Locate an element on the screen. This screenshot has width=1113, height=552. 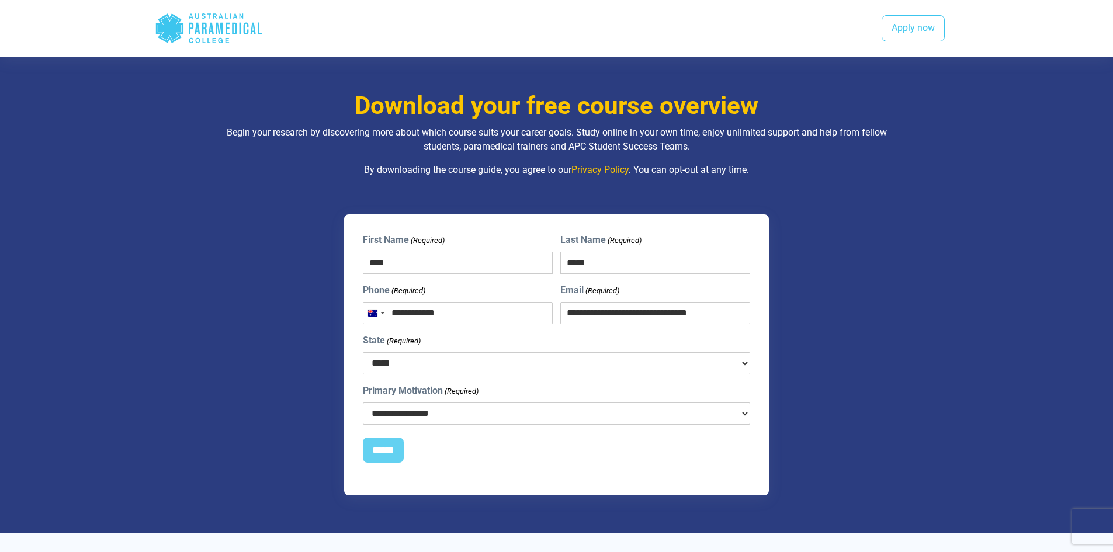
label: Primary Motivation is located at coordinates (421, 391).